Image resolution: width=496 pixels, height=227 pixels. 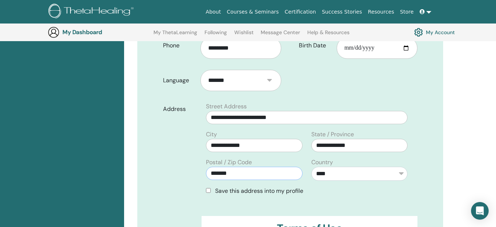 What do you see at coordinates (180, 109) in the screenshot?
I see `label: Address` at bounding box center [180, 109].